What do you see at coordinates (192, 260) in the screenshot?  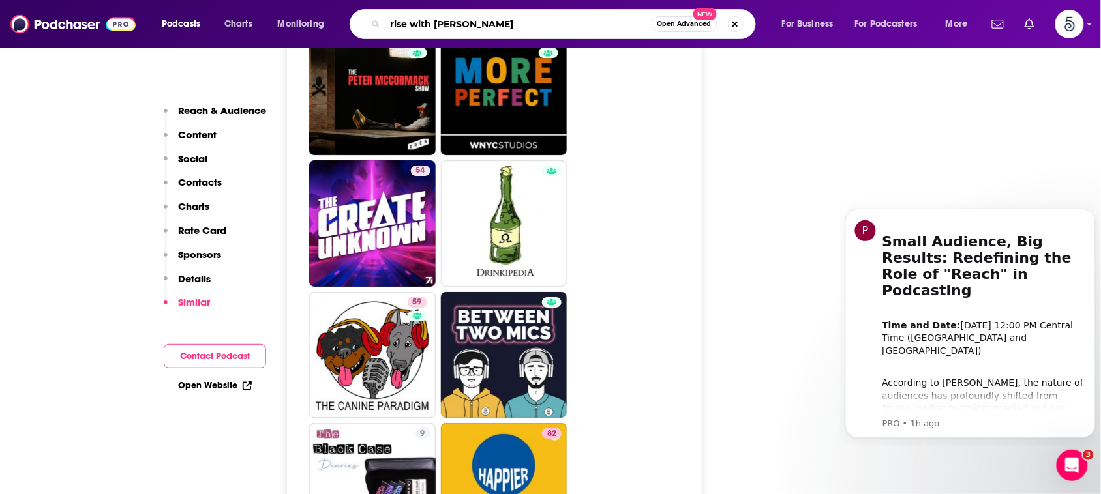 I see `button: Sponsors` at bounding box center [192, 260].